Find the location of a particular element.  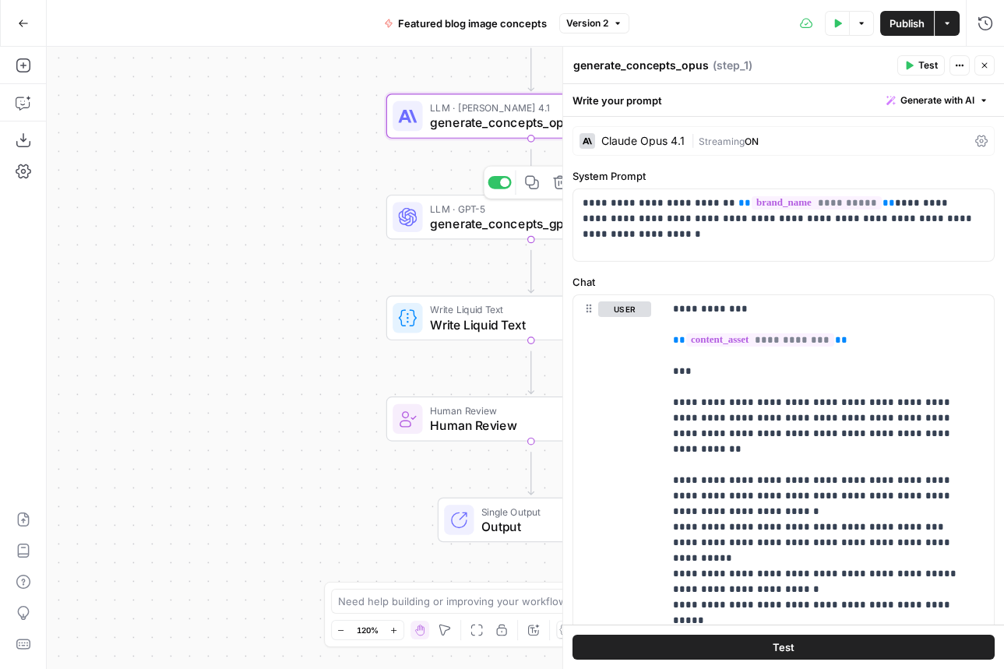

label: System Prompt is located at coordinates (784, 176).